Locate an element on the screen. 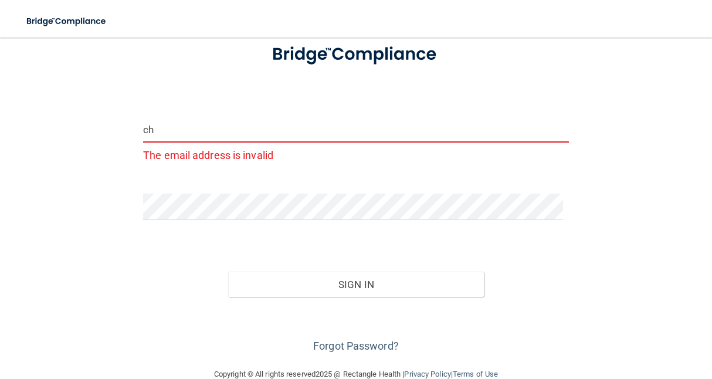 This screenshot has width=712, height=379. a: Forgot Password? is located at coordinates (356, 346).